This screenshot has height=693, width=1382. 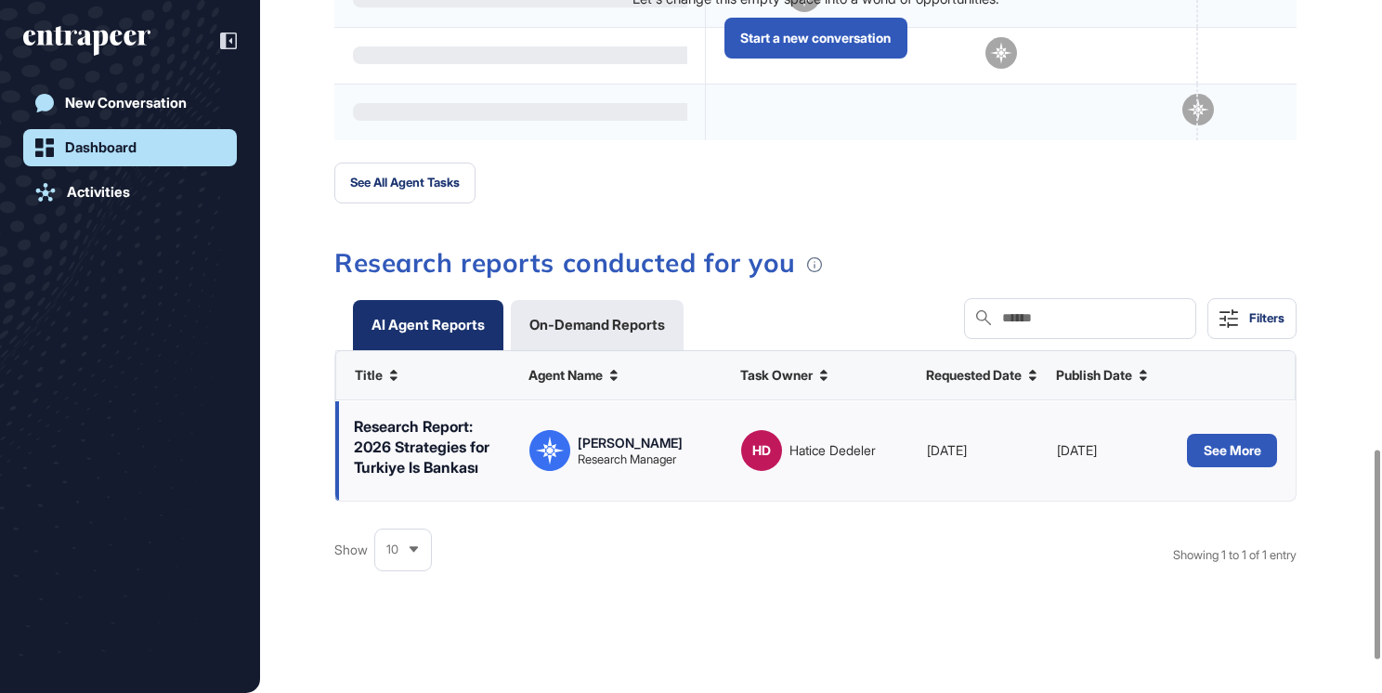 What do you see at coordinates (130, 103) in the screenshot?
I see `a: New Conversation` at bounding box center [130, 103].